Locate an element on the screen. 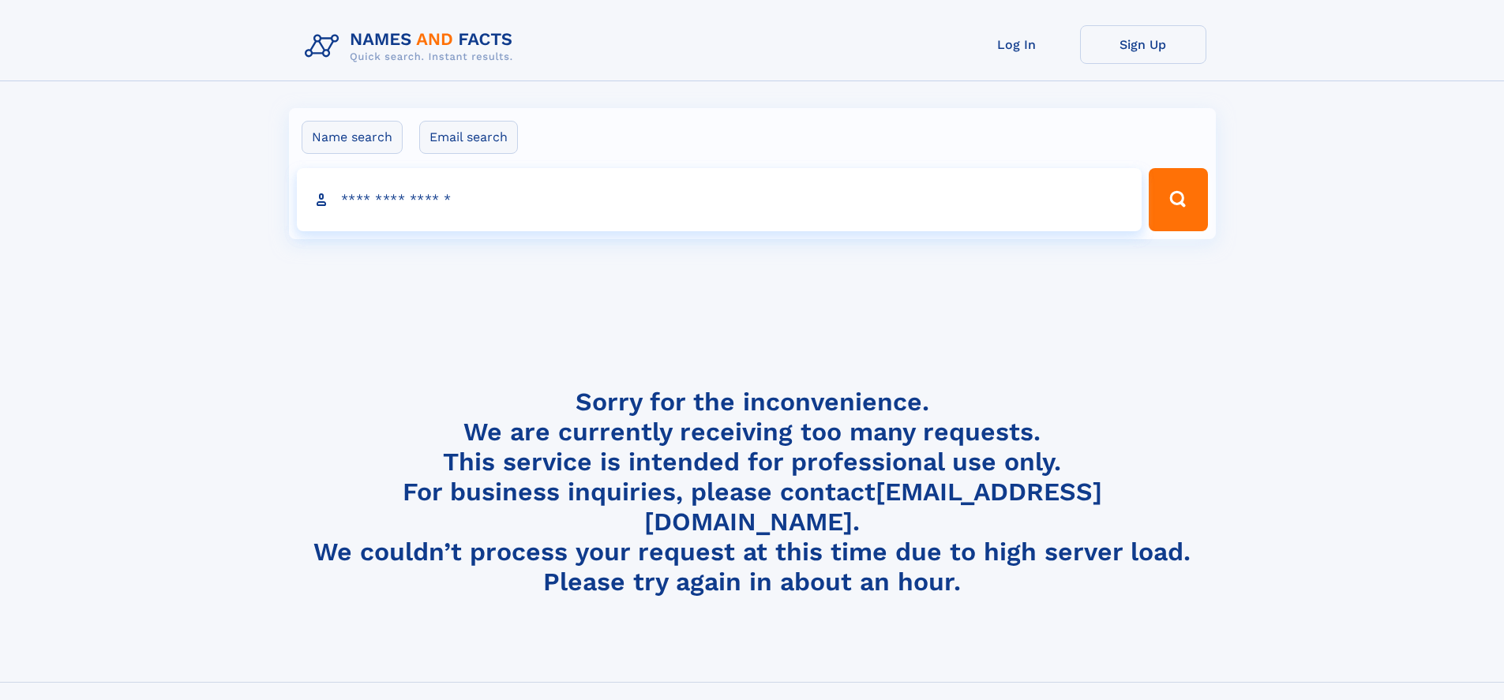 Image resolution: width=1504 pixels, height=700 pixels. label: Name search is located at coordinates (352, 137).